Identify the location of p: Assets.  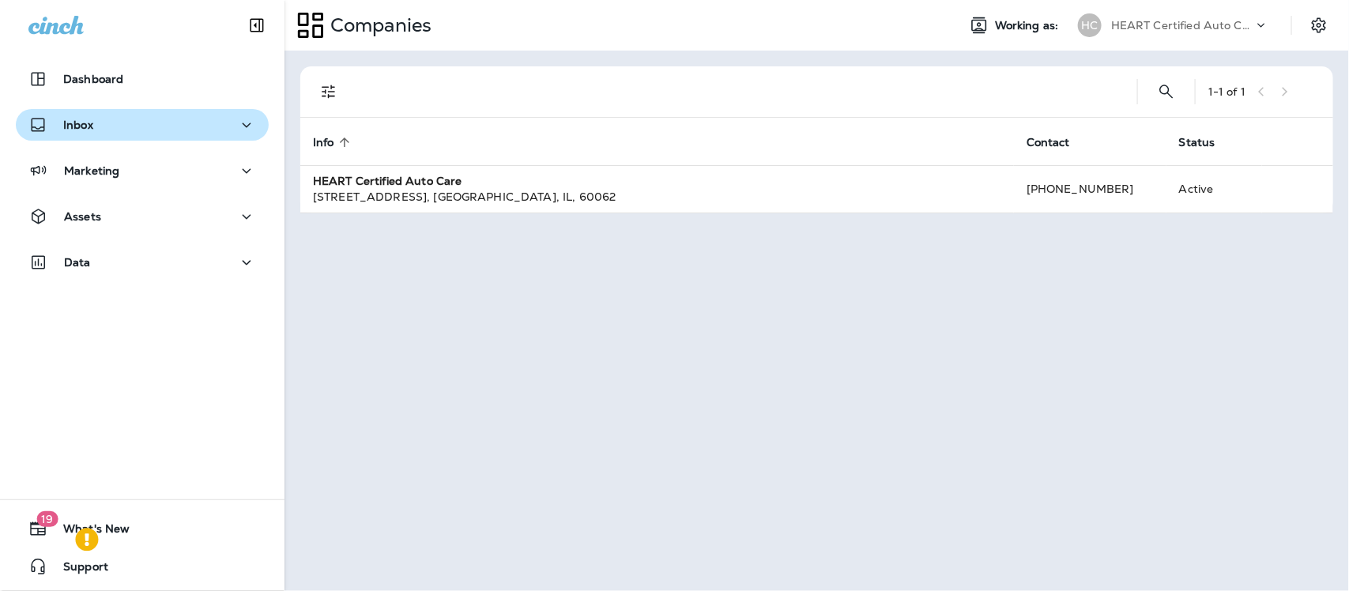
(82, 217).